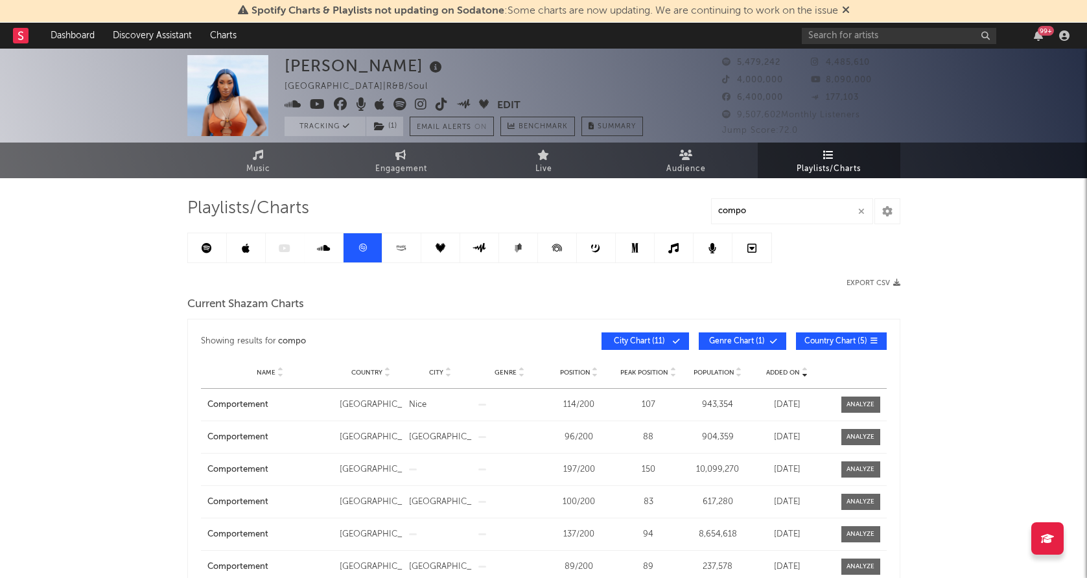 This screenshot has height=578, width=1087. I want to click on button: Summary, so click(612, 126).